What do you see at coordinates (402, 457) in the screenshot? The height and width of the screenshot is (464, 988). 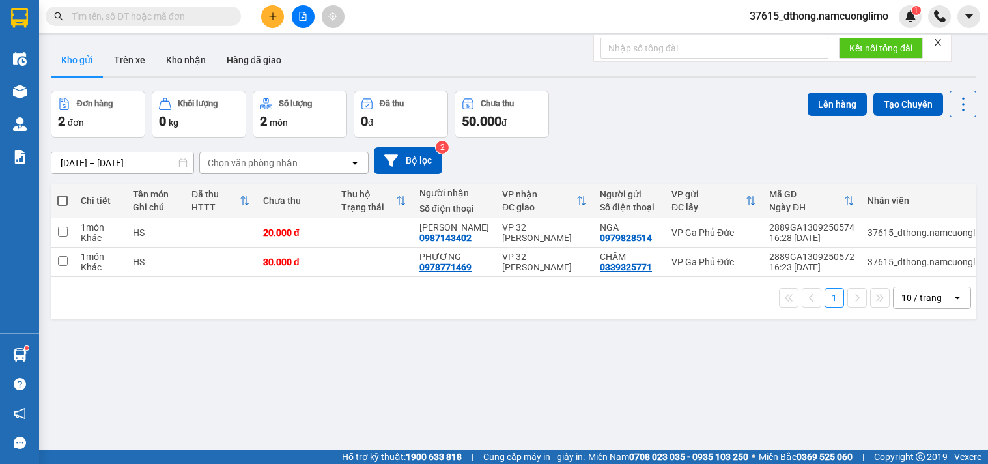 I see `span: Hỗ trợ kỹ thuật:` at bounding box center [402, 457].